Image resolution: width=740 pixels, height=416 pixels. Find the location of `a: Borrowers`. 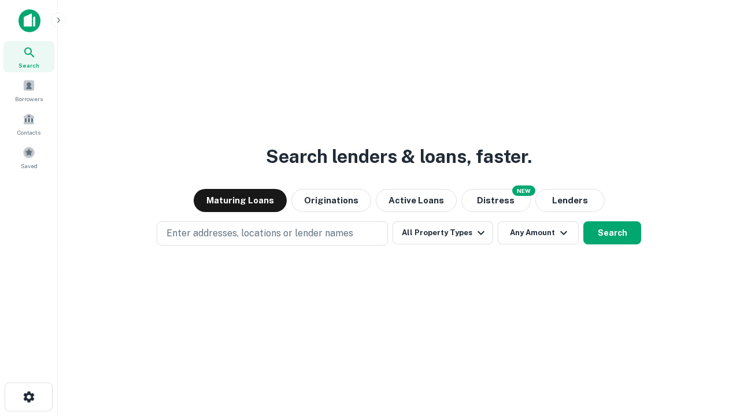

a: Borrowers is located at coordinates (29, 90).